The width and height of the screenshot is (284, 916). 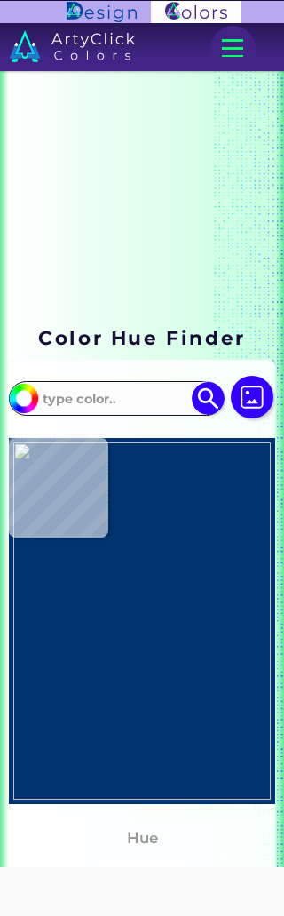 What do you see at coordinates (141, 865) in the screenshot?
I see `h3: Cyan-Blue` at bounding box center [141, 865].